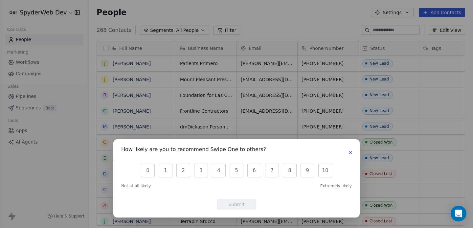 The height and width of the screenshot is (228, 473). What do you see at coordinates (272, 170) in the screenshot?
I see `button: 7` at bounding box center [272, 170].